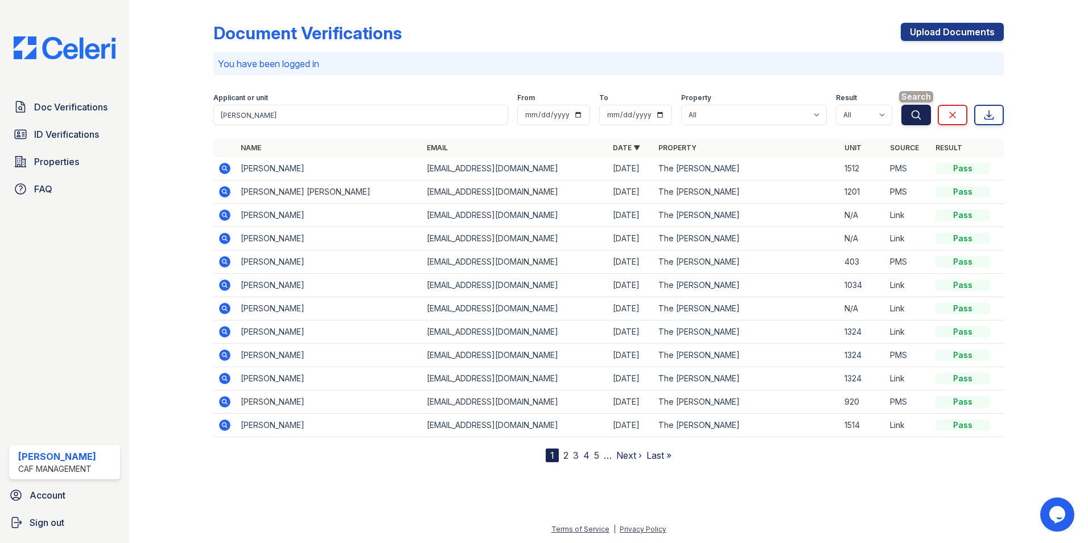 This screenshot has width=1088, height=543. What do you see at coordinates (863, 402) in the screenshot?
I see `td: 920` at bounding box center [863, 402].